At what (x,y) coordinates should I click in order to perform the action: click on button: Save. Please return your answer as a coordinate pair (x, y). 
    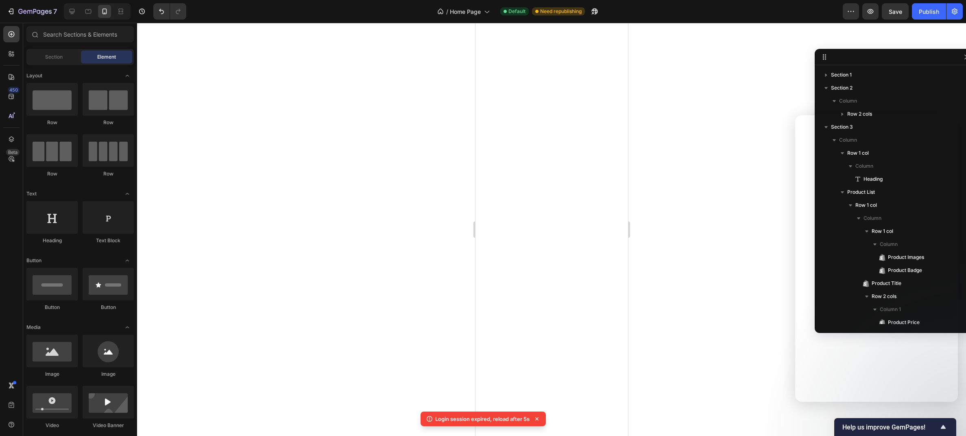
    Looking at the image, I should click on (896, 11).